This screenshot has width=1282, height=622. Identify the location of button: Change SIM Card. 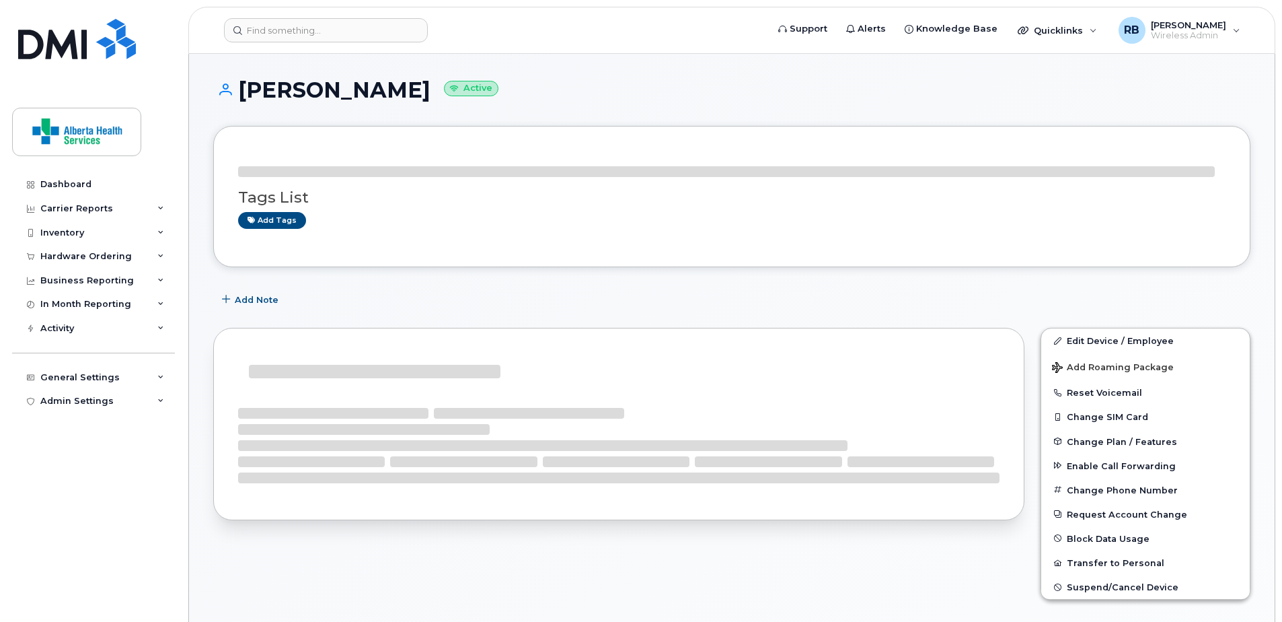
(1146, 417).